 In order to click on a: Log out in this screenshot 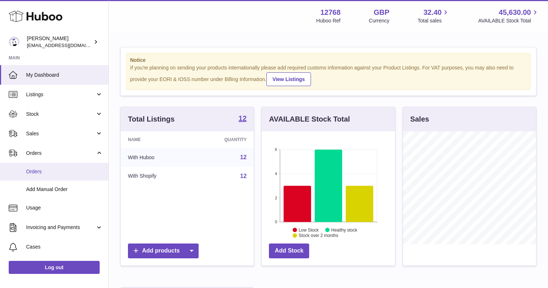, I will do `click(54, 268)`.